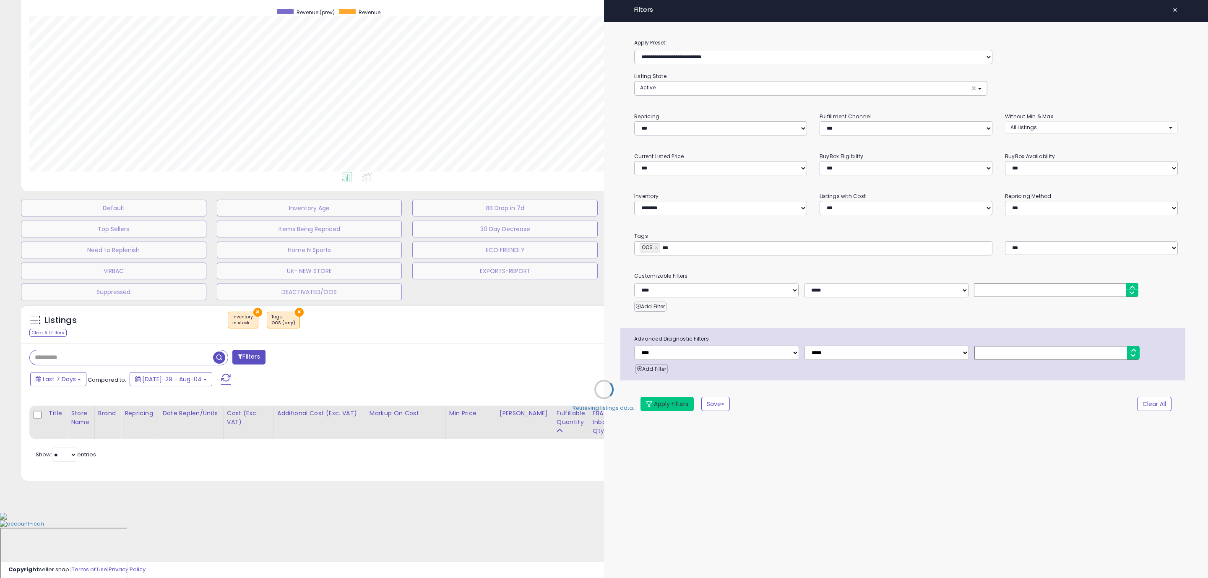  I want to click on button: Active ×, so click(811, 88).